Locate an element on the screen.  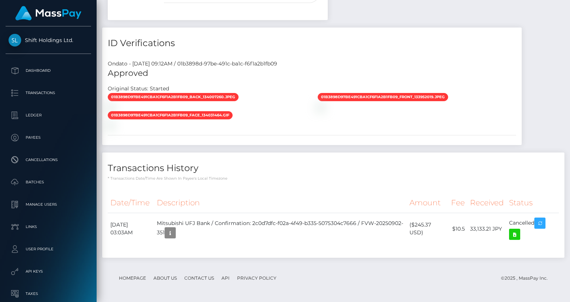
h4: ID Verifications is located at coordinates (312, 43).